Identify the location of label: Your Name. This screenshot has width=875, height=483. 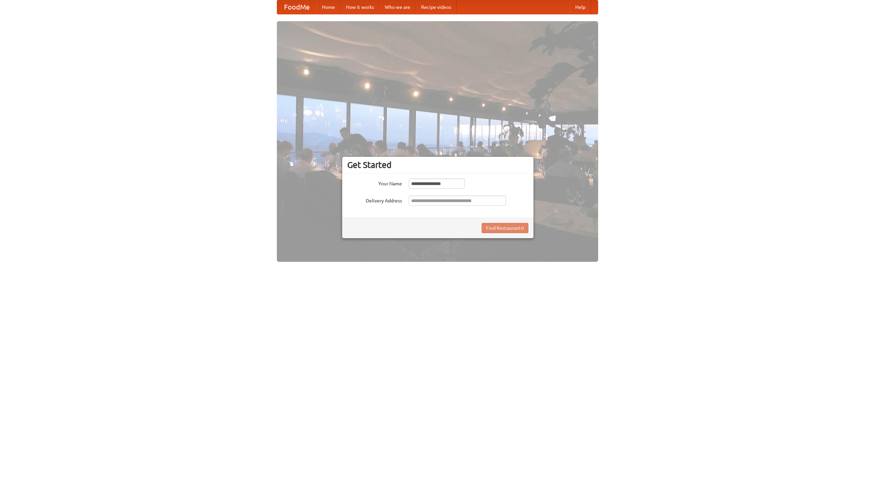
(374, 183).